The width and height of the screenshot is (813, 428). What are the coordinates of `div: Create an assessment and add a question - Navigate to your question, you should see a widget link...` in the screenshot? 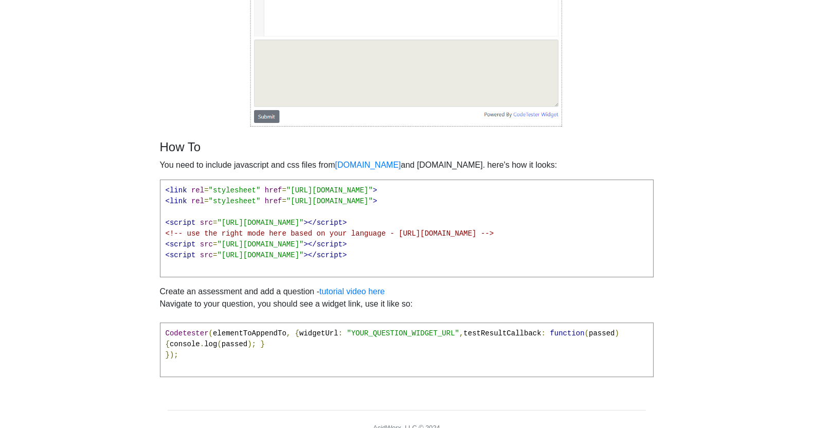 It's located at (407, 262).